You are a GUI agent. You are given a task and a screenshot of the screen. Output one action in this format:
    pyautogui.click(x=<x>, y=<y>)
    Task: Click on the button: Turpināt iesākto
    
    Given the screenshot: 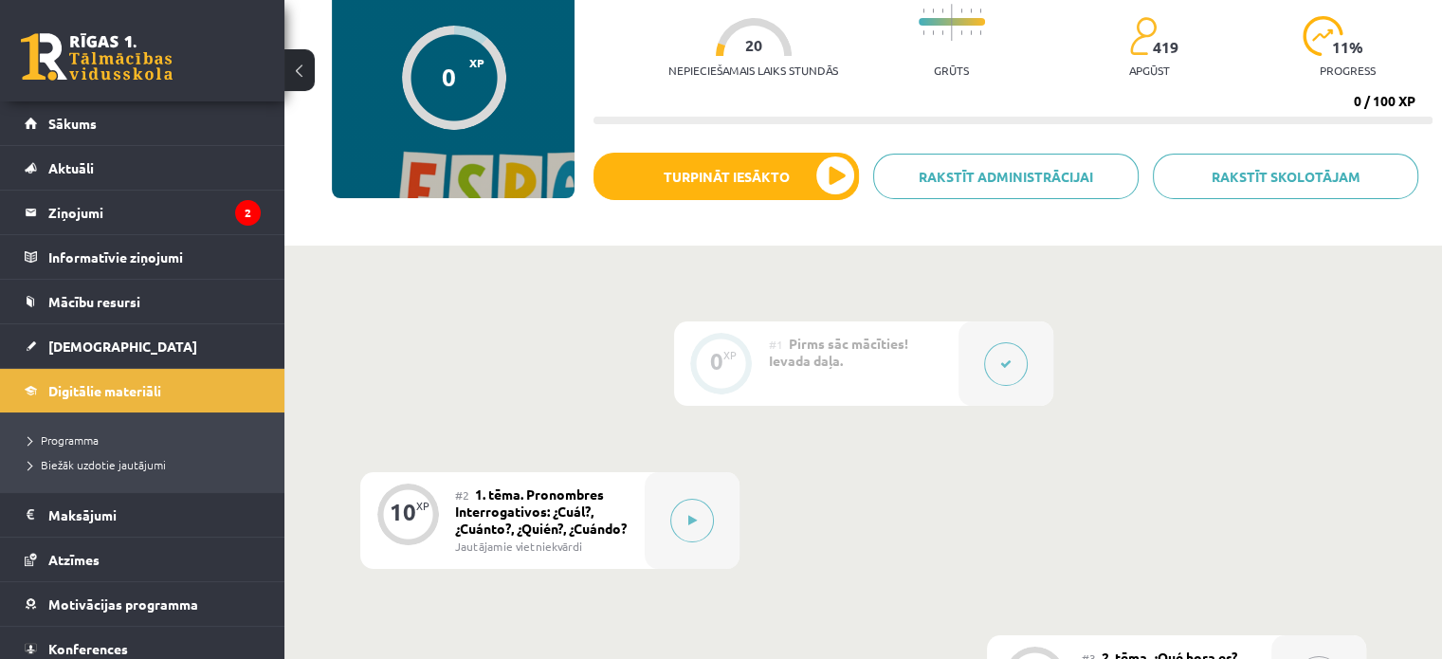 What is the action you would take?
    pyautogui.click(x=726, y=176)
    